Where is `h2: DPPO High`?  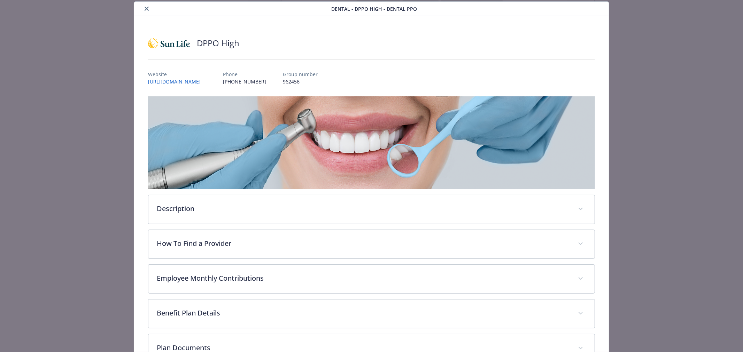
h2: DPPO High is located at coordinates (218, 43).